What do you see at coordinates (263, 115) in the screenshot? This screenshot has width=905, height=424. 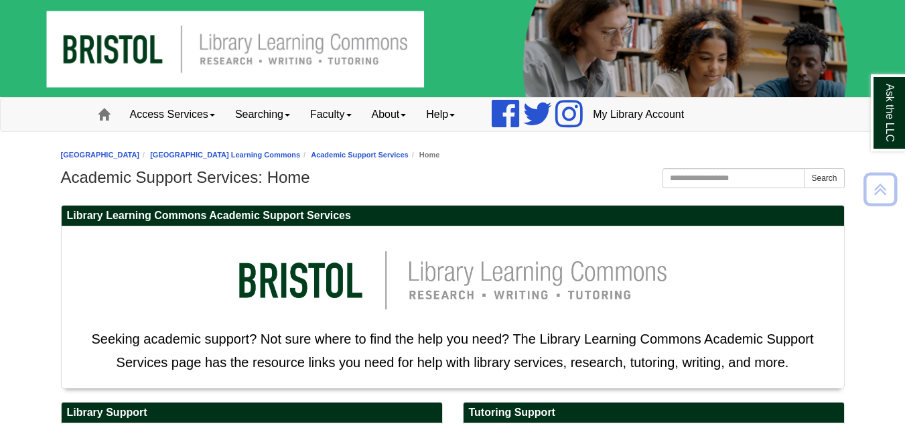 I see `a: Searching` at bounding box center [263, 115].